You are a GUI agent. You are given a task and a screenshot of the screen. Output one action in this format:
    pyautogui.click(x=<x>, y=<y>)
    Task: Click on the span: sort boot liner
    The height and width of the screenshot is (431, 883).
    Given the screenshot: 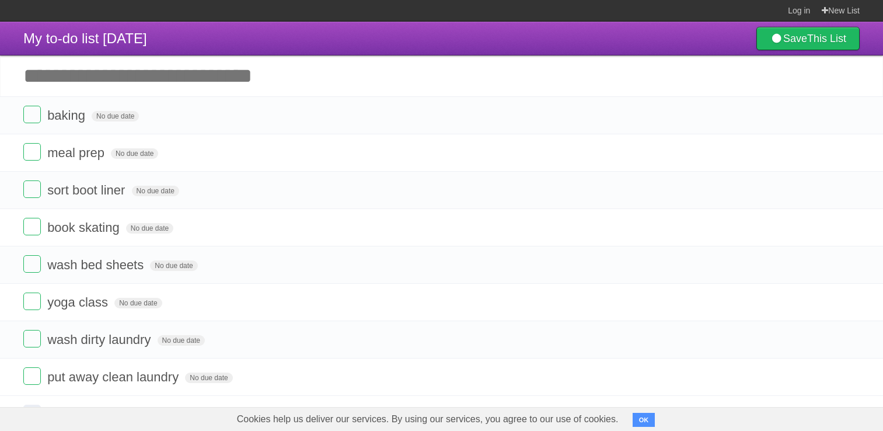 What is the action you would take?
    pyautogui.click(x=88, y=190)
    